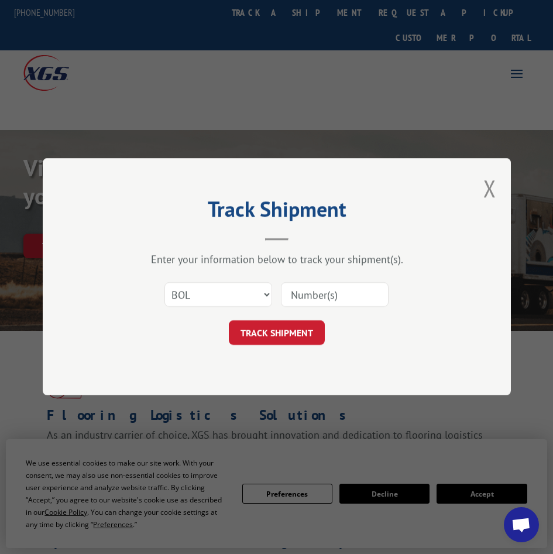  What do you see at coordinates (277, 333) in the screenshot?
I see `button: TRACK SHIPMENT` at bounding box center [277, 333].